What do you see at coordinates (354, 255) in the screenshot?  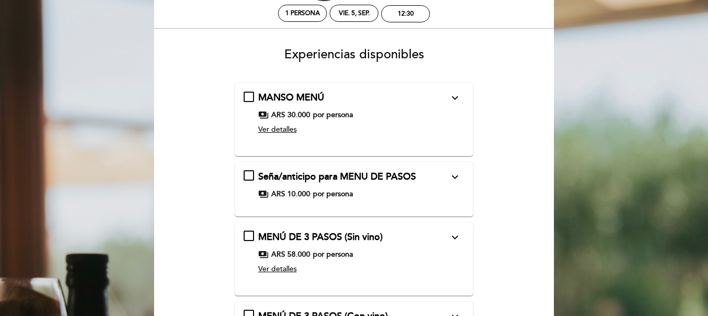 I see `md-checkbox: MENÚ DE 3 PASOS (Sin vino) expand_more Para conocer nuestra propuesta, por favor click aquí En ca...` at bounding box center [354, 255].